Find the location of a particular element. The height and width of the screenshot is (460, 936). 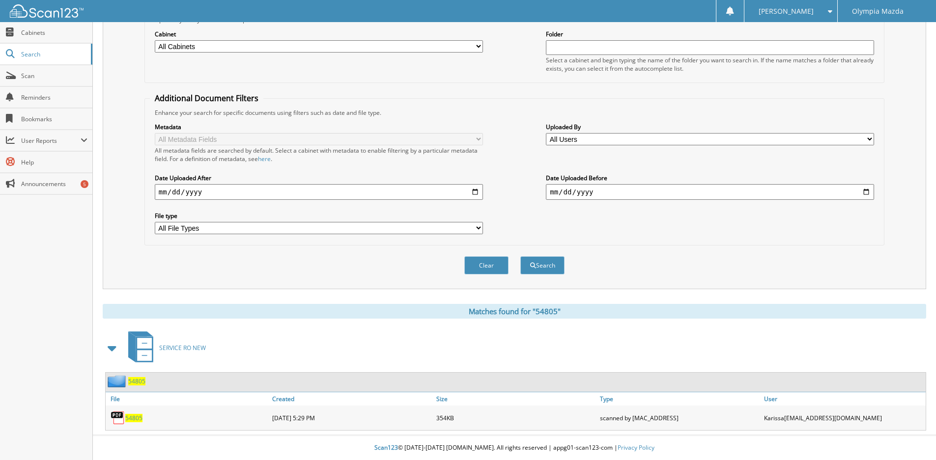

img: folder2.png is located at coordinates (118, 381).